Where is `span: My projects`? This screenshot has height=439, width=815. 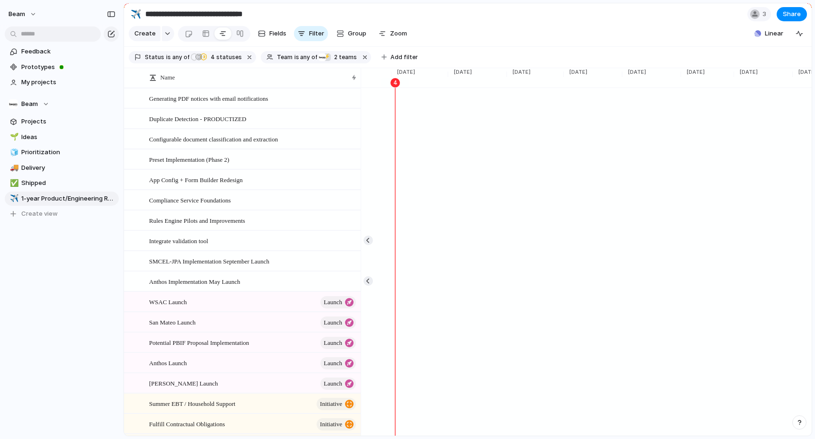 span: My projects is located at coordinates (68, 82).